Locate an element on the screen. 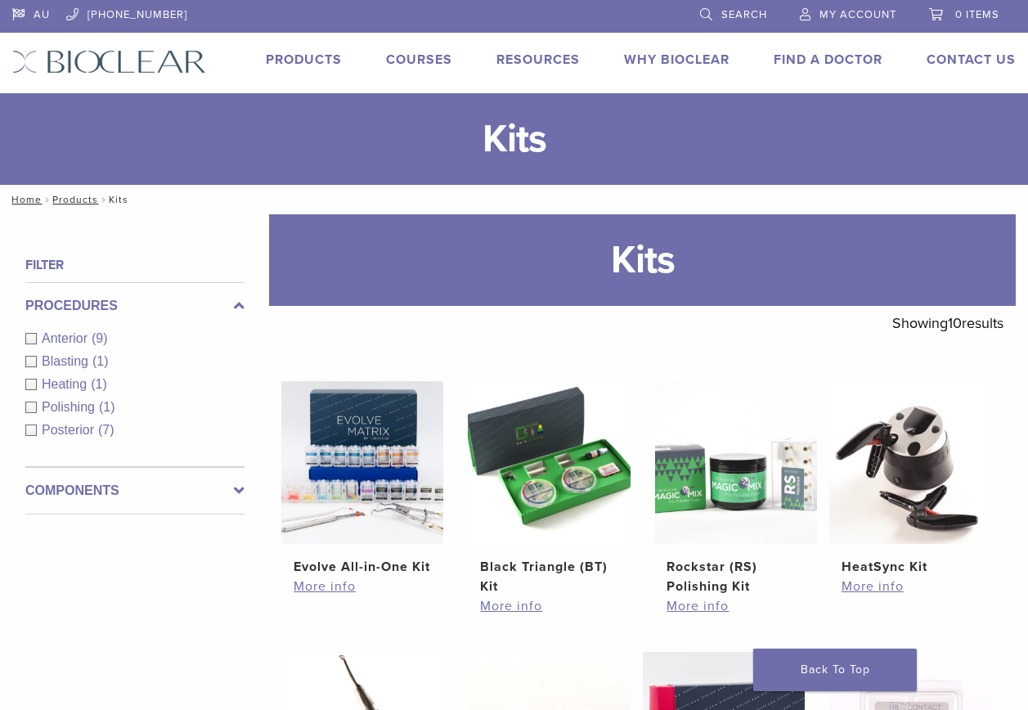 Image resolution: width=1028 pixels, height=710 pixels. a: Home is located at coordinates (24, 200).